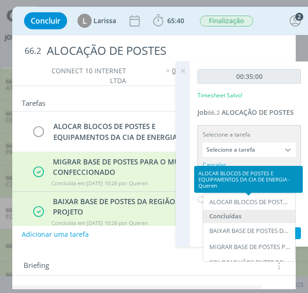 Image resolution: width=308 pixels, height=293 pixels. I want to click on div: L, so click(85, 21).